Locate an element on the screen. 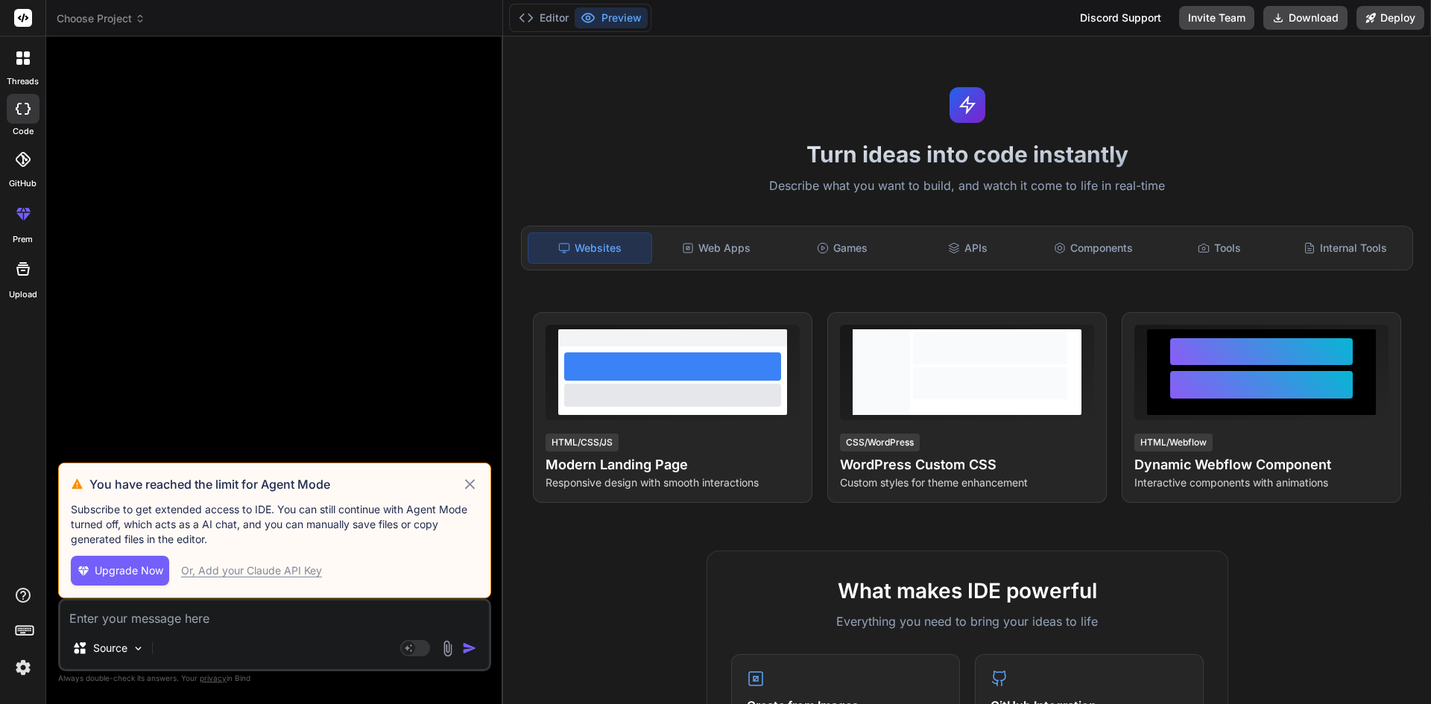 This screenshot has width=1431, height=704. h3: You have reached the limit for Agent Mode is located at coordinates (275, 484).